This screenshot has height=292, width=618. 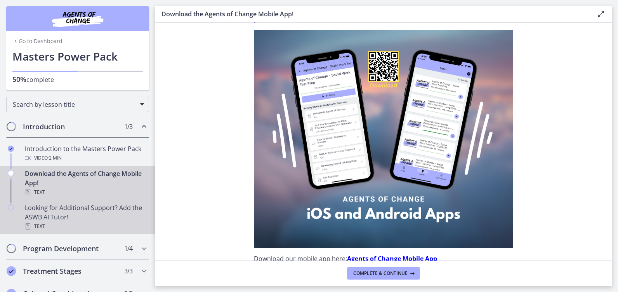 What do you see at coordinates (128, 271) in the screenshot?
I see `span: 3 / 3` at bounding box center [128, 271].